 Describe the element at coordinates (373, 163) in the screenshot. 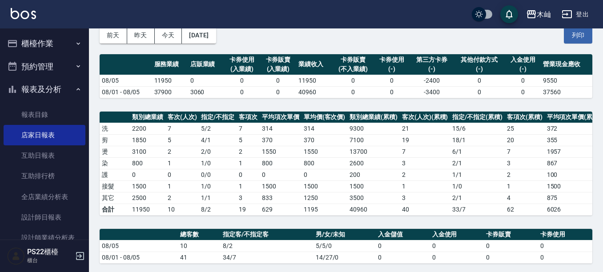

I see `td: 2600` at that location.